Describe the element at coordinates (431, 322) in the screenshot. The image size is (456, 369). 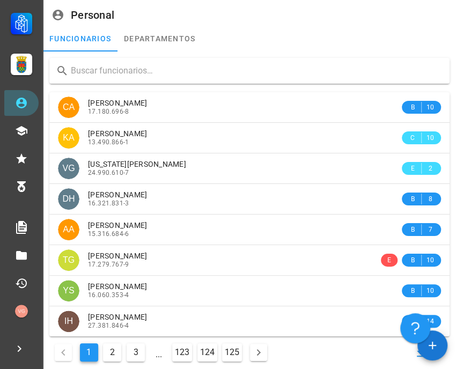
I see `span: 14` at that location.